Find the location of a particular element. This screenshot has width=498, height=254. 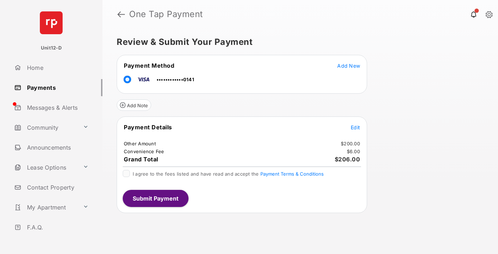

span: Payment Method is located at coordinates (149, 65).